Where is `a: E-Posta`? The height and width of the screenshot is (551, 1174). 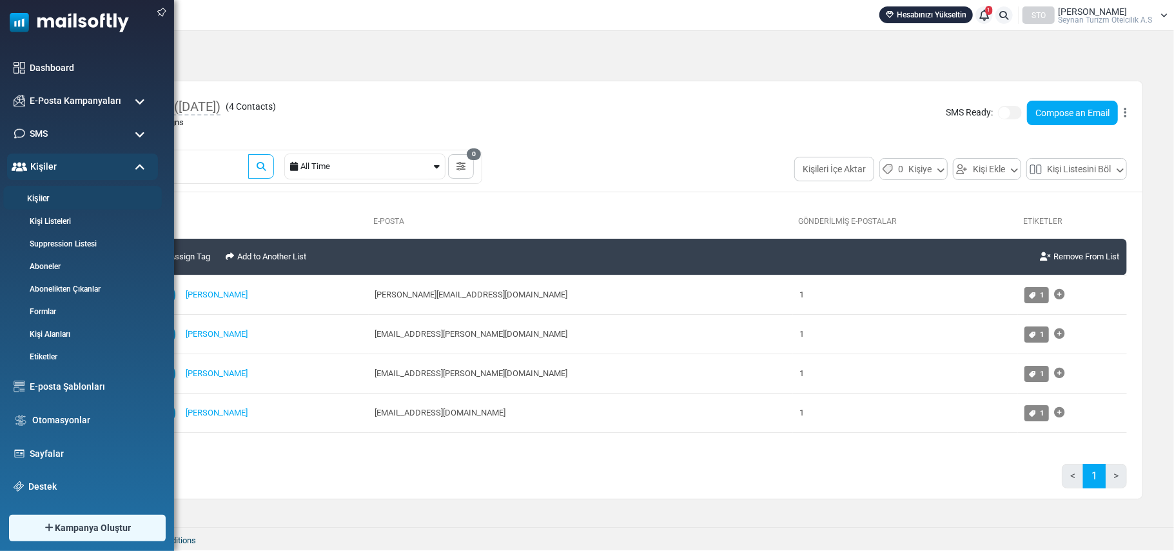 a: E-Posta is located at coordinates (389, 221).